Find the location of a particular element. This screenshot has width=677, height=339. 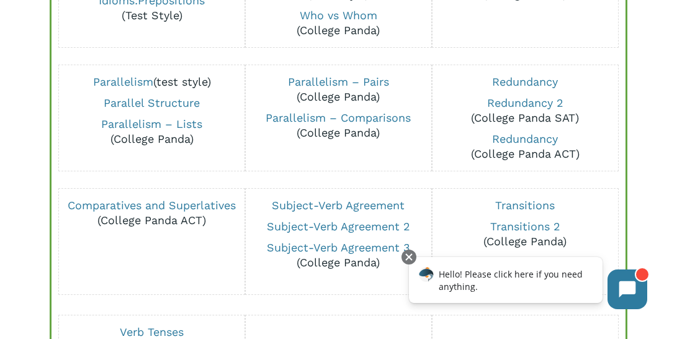

a: Subject-Verb Agreement is located at coordinates (338, 205).